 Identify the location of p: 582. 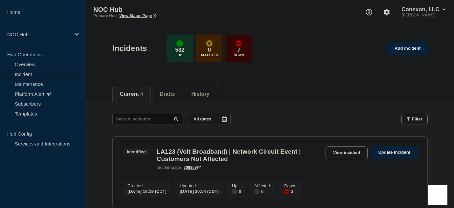
(180, 50).